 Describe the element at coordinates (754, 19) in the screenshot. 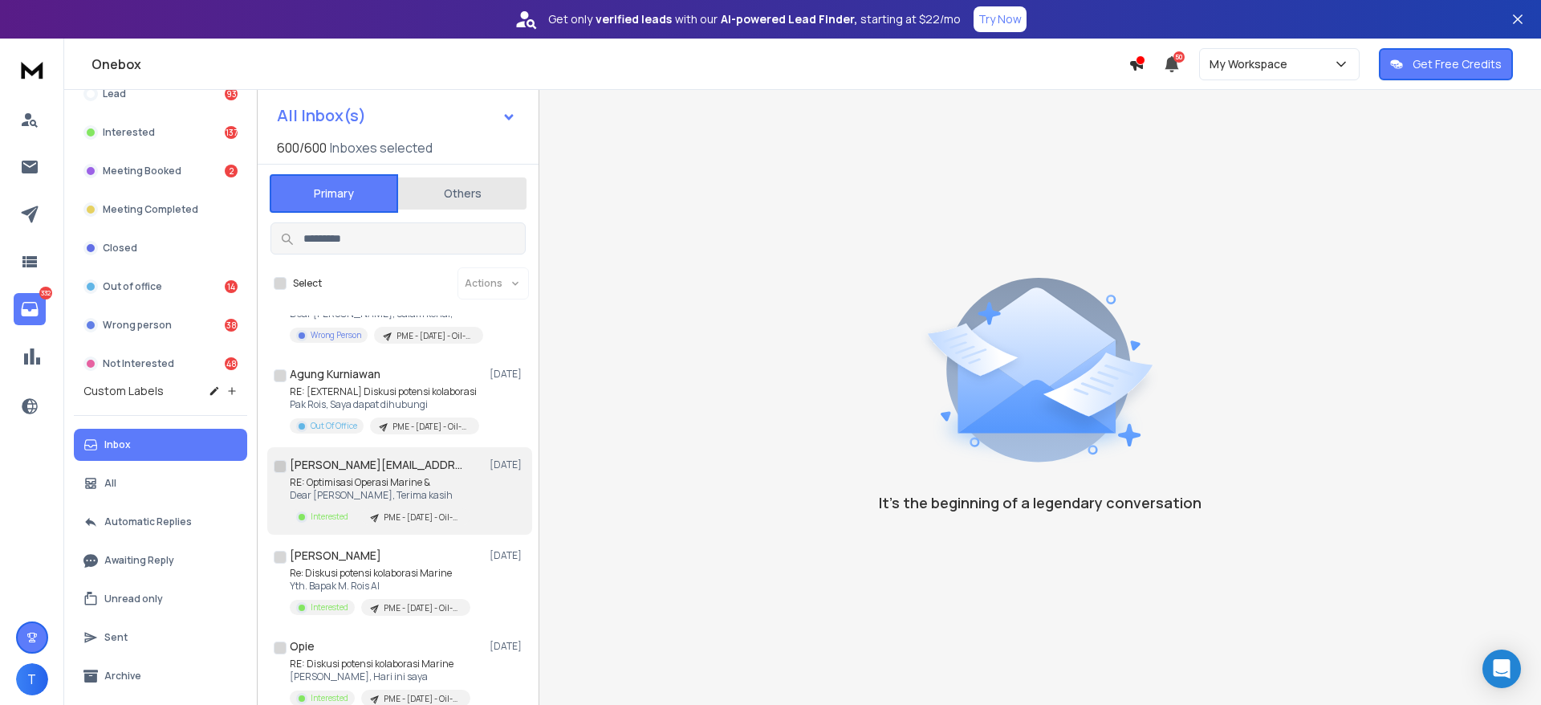

I see `p: Get only with our starting at $22/mo` at that location.